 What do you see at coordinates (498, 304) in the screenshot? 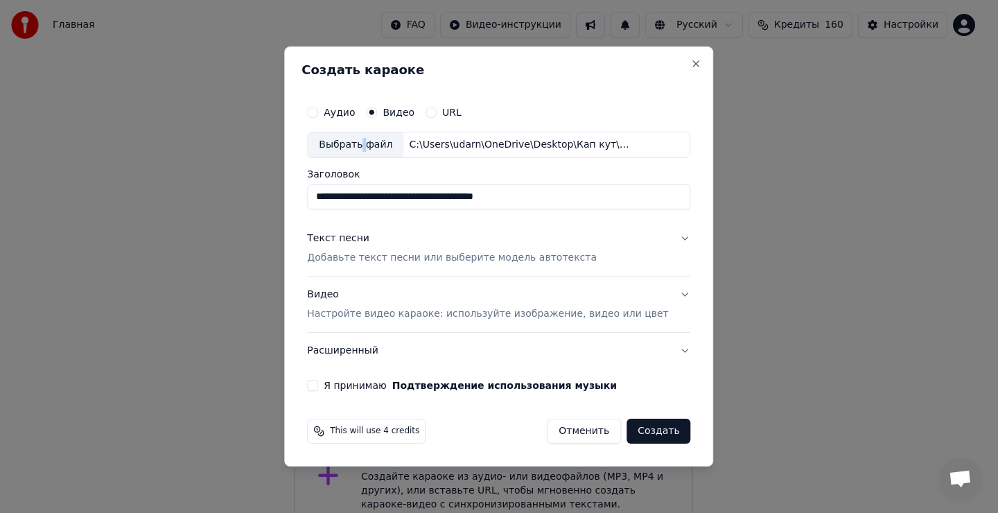
I see `button: ВидеоНастройте видео караоке: используйте изображение, видео или цвет` at bounding box center [498, 304].